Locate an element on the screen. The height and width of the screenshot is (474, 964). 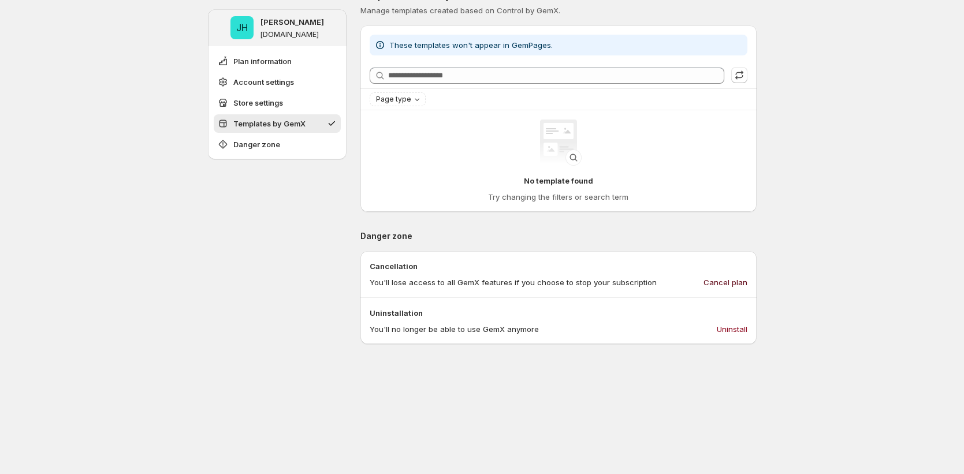
p: No template found is located at coordinates (559, 181).